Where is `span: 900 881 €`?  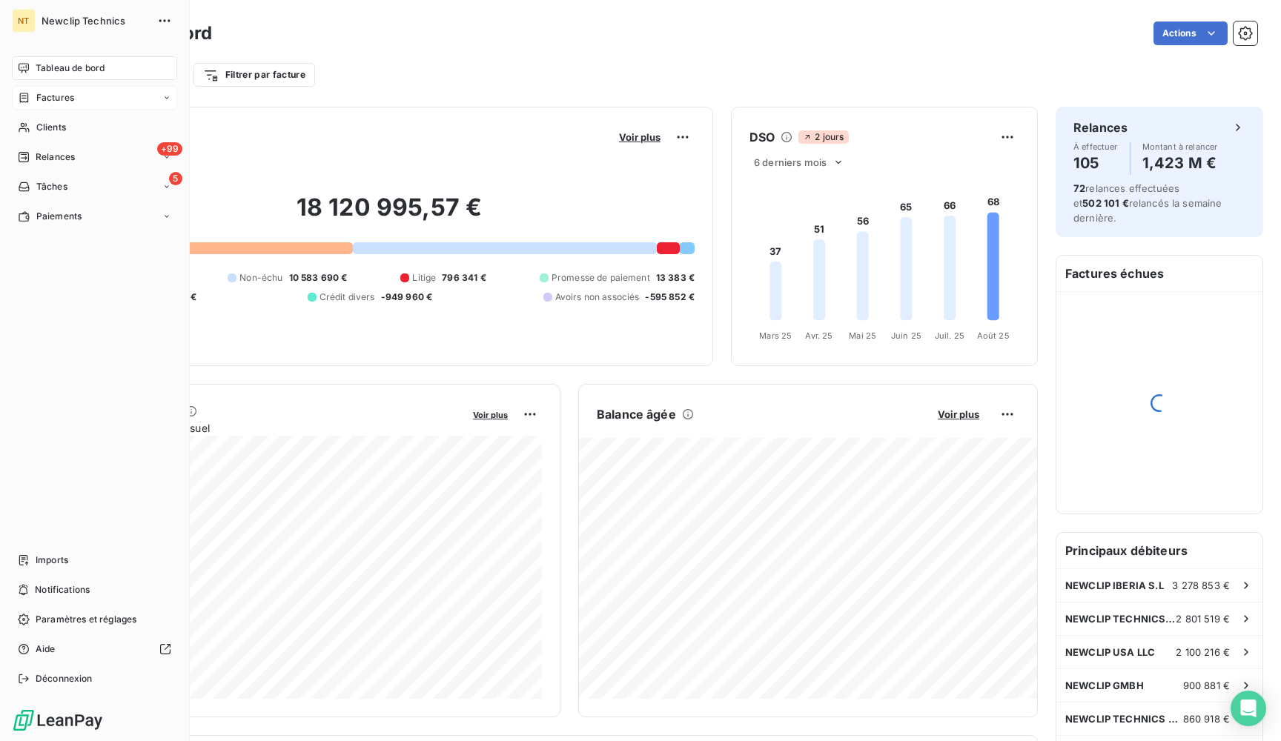 span: 900 881 € is located at coordinates (1206, 686).